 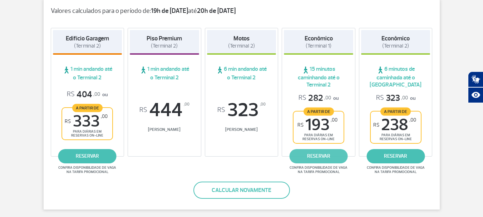 What do you see at coordinates (395, 125) in the screenshot?
I see `span: 238` at bounding box center [395, 125].